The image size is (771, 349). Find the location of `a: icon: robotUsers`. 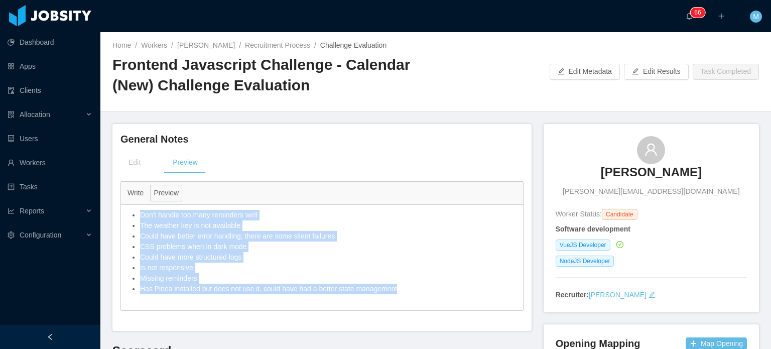

a: icon: robotUsers is located at coordinates (50, 138).